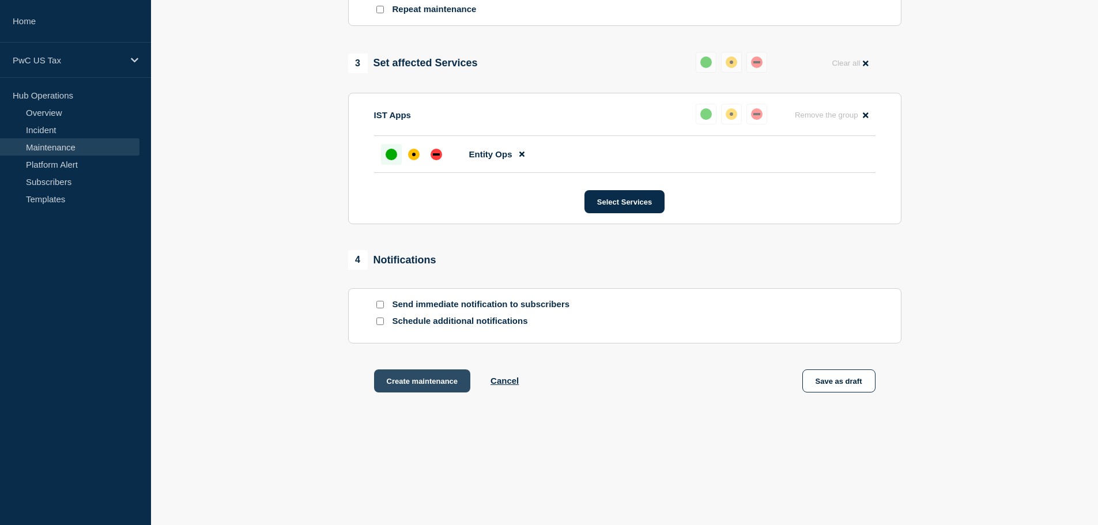 The image size is (1098, 525). I want to click on button: Create maintenance, so click(422, 381).